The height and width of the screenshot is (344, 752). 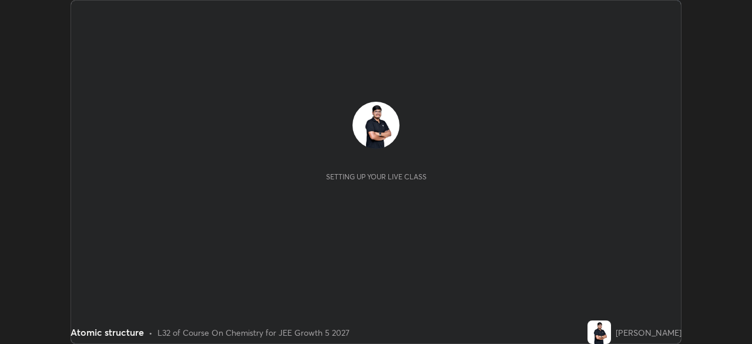 What do you see at coordinates (107, 332) in the screenshot?
I see `div: Atomic structure` at bounding box center [107, 332].